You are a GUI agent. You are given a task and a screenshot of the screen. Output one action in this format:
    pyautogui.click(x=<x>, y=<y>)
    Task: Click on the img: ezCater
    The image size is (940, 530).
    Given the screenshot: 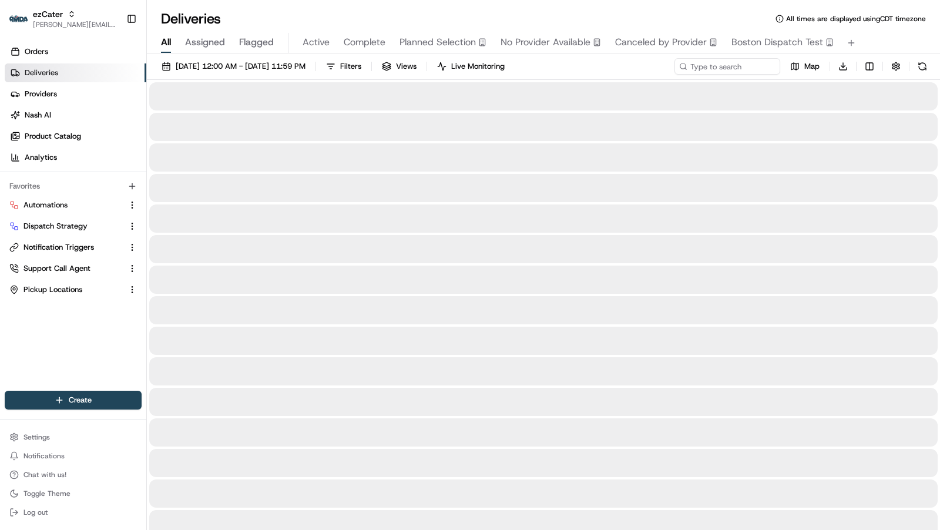 What is the action you would take?
    pyautogui.click(x=19, y=19)
    